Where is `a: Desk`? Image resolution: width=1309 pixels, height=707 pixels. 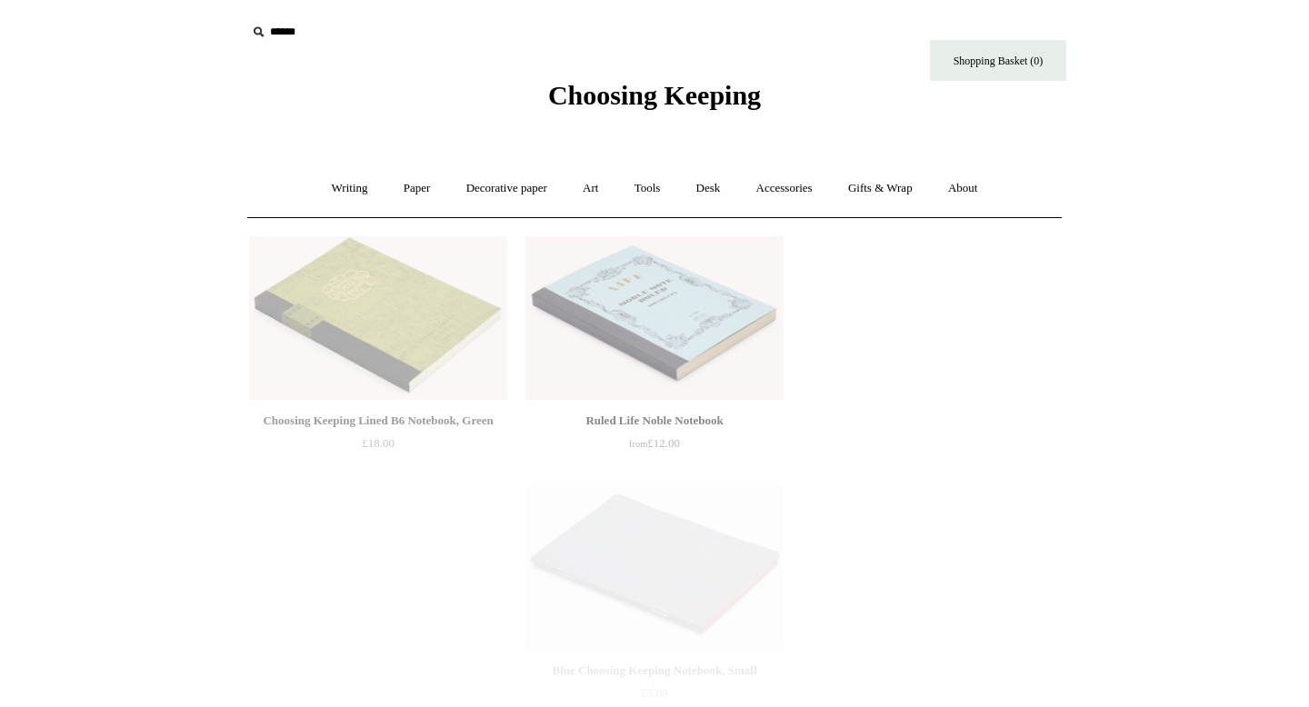
a: Desk is located at coordinates (708, 188).